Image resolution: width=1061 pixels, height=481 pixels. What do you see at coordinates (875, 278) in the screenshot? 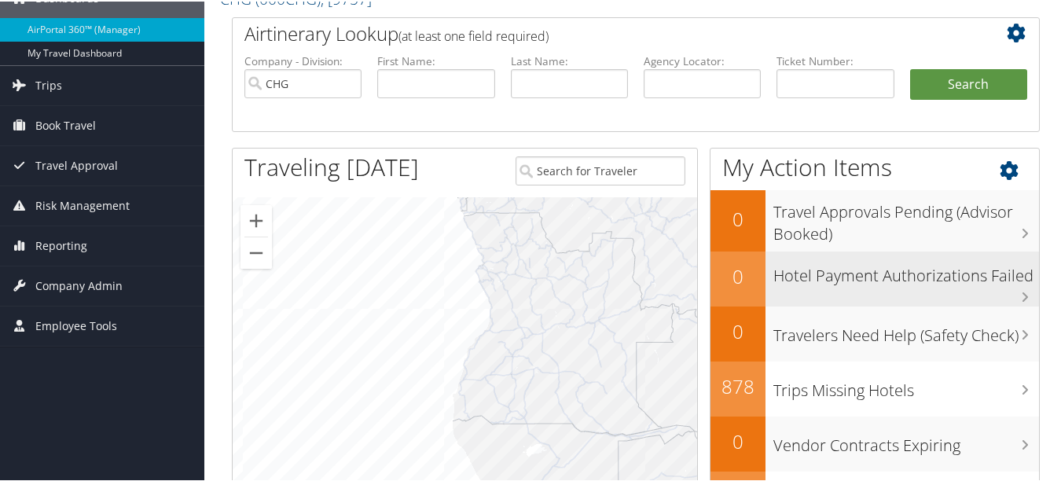
I see `a: 0Hotel Payment Authorizations Failed` at bounding box center [875, 278].